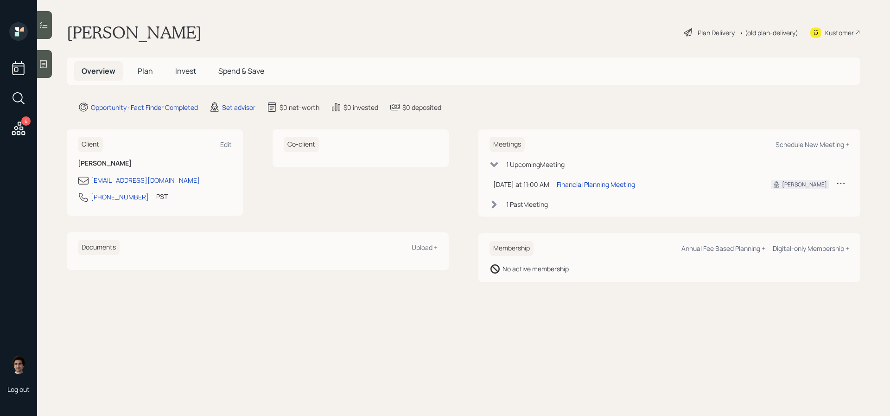 The width and height of the screenshot is (890, 416). What do you see at coordinates (226, 144) in the screenshot?
I see `div: Edit` at bounding box center [226, 144].